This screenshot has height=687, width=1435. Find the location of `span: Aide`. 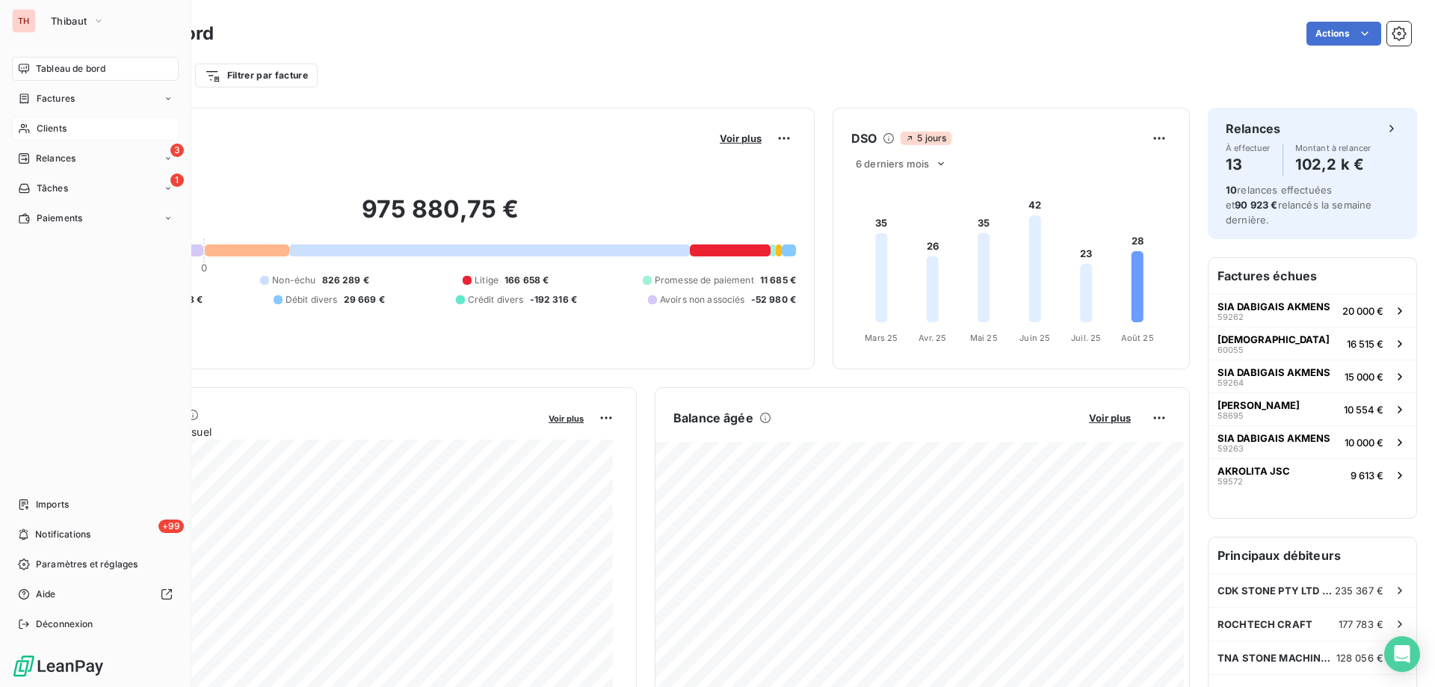

span: Aide is located at coordinates (46, 594).